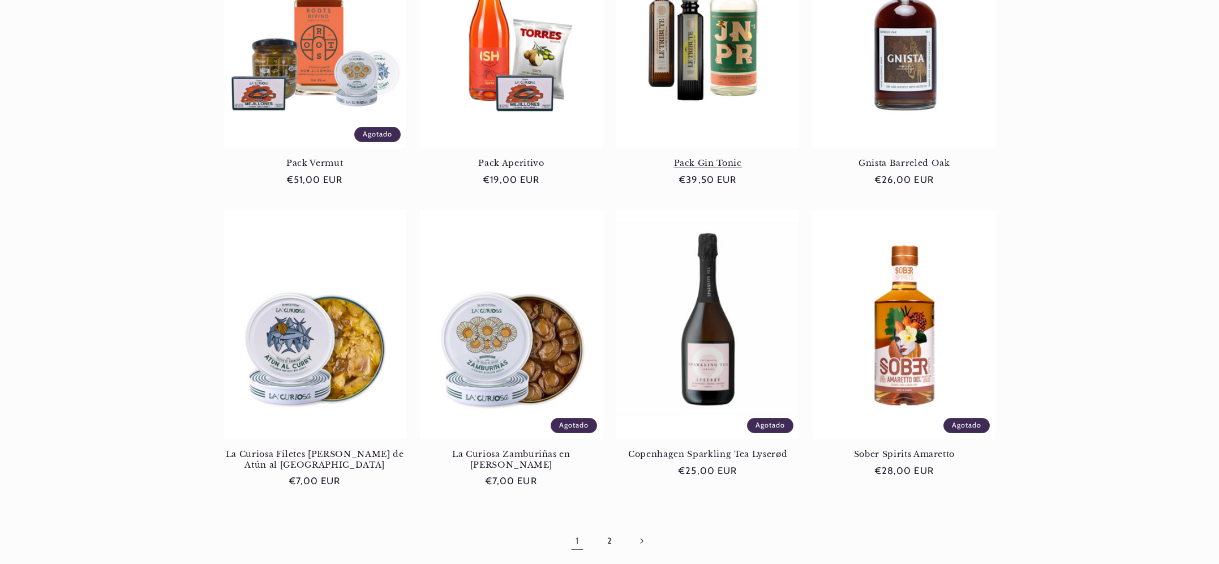 The width and height of the screenshot is (1219, 564). Describe the element at coordinates (577, 540) in the screenshot. I see `a: Página 1` at that location.